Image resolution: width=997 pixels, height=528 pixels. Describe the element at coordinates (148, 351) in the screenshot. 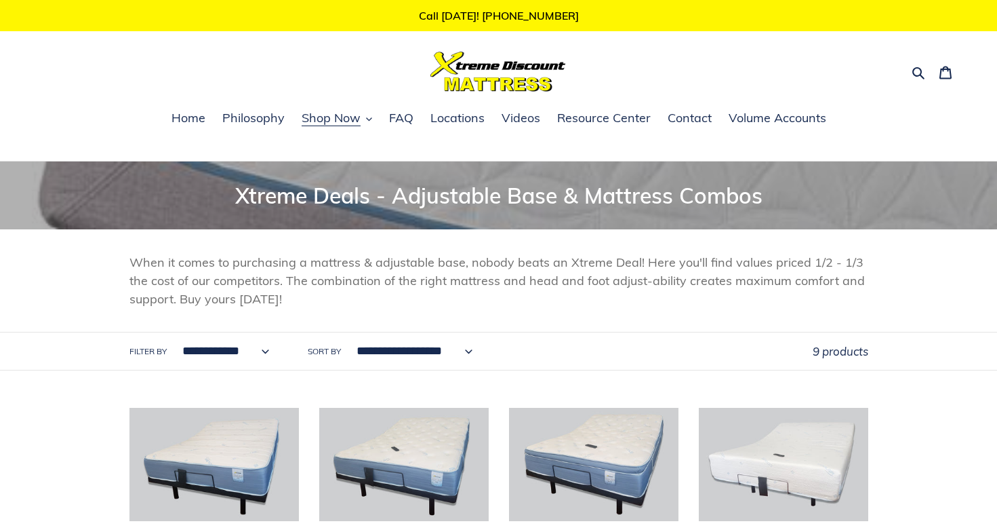

I see `label: Filter by` at that location.